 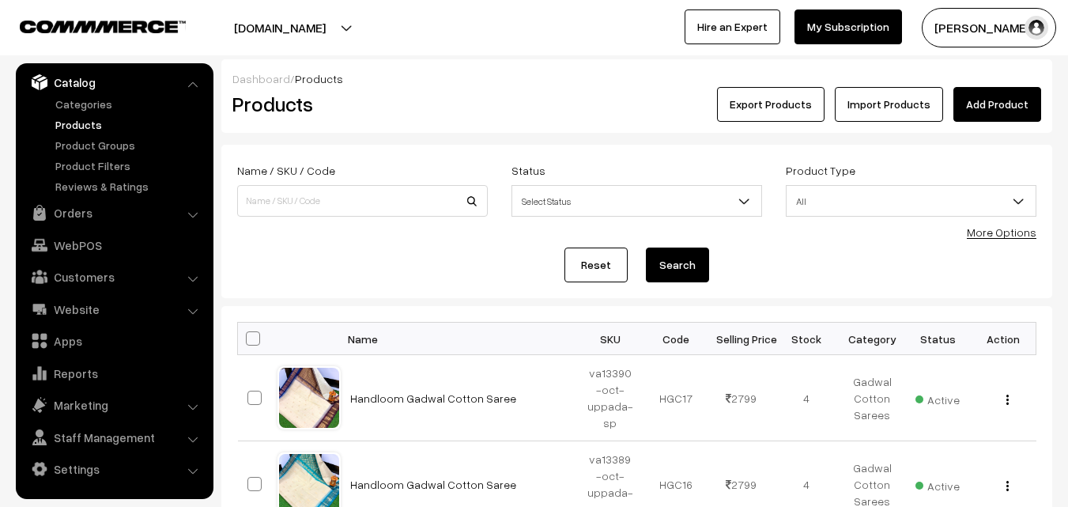 I want to click on a: More Options, so click(x=1001, y=232).